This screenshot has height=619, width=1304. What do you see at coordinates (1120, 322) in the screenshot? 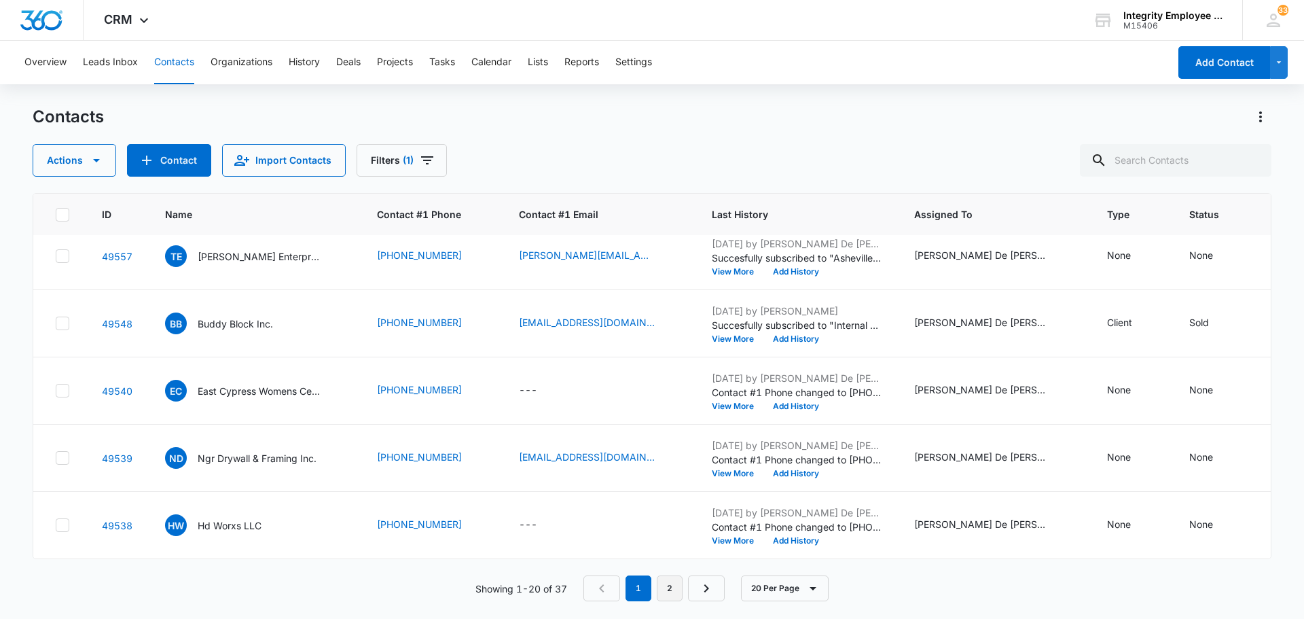
I see `div: Client` at bounding box center [1120, 322].